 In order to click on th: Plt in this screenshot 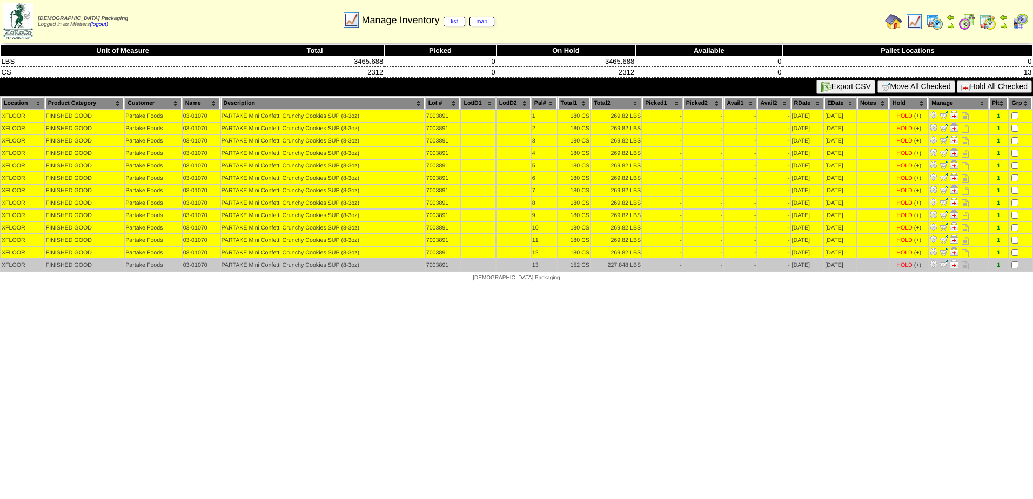, I will do `click(998, 103)`.